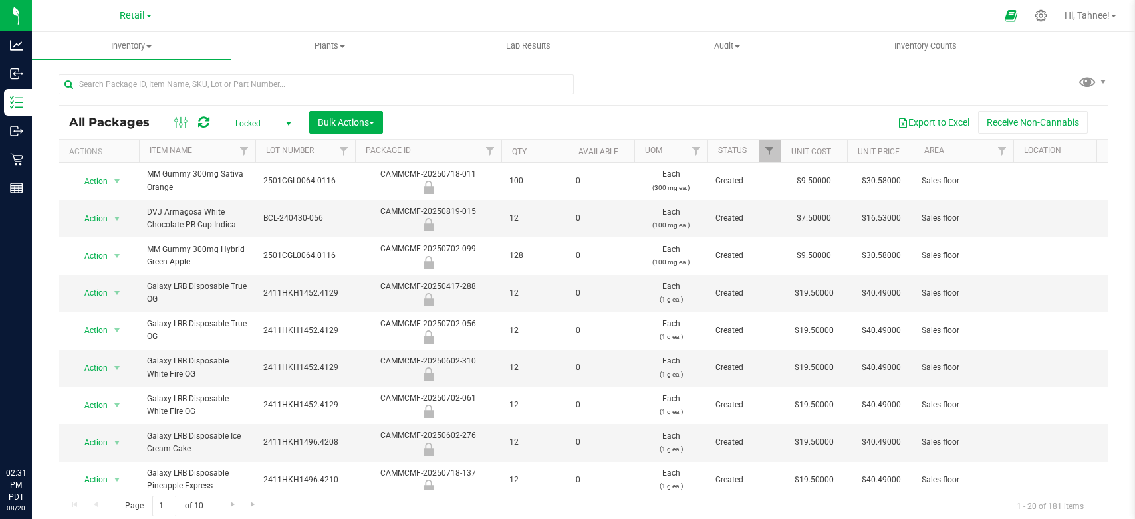 The image size is (1135, 519). Describe the element at coordinates (727, 46) in the screenshot. I see `a: Audit` at that location.